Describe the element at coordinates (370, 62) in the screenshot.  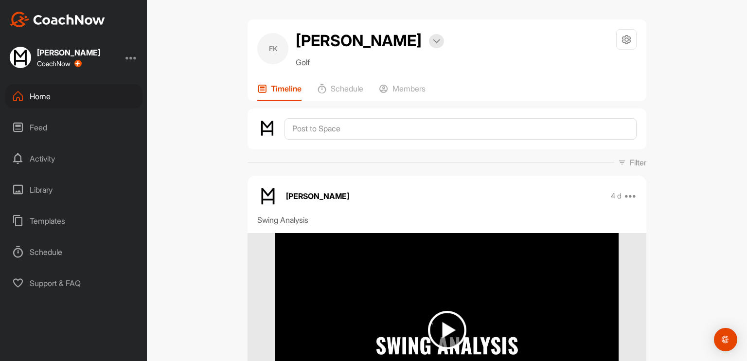
I see `p: Golf` at that location.